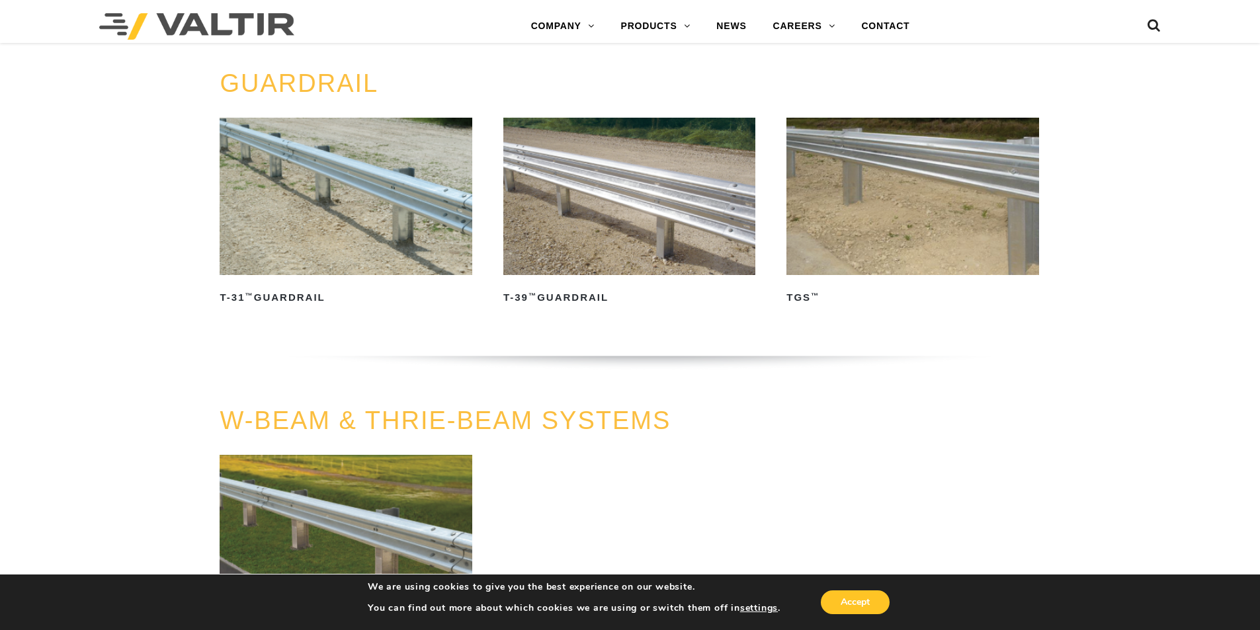 Image resolution: width=1260 pixels, height=630 pixels. Describe the element at coordinates (563, 26) in the screenshot. I see `a: COMPANY` at that location.